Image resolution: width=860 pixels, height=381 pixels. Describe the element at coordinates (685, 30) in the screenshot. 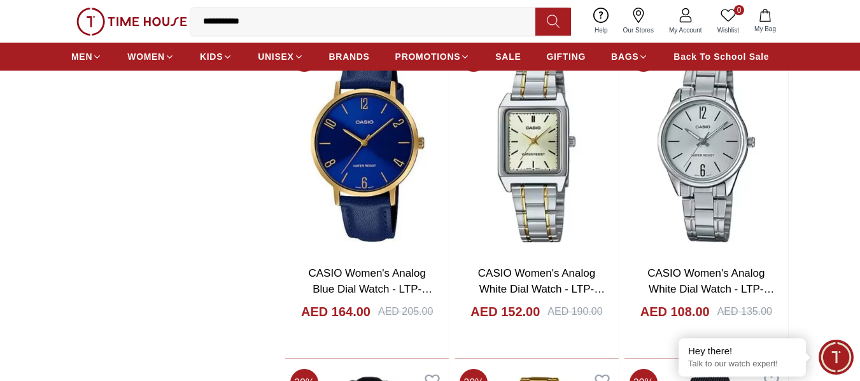

I see `span: My Account` at that location.